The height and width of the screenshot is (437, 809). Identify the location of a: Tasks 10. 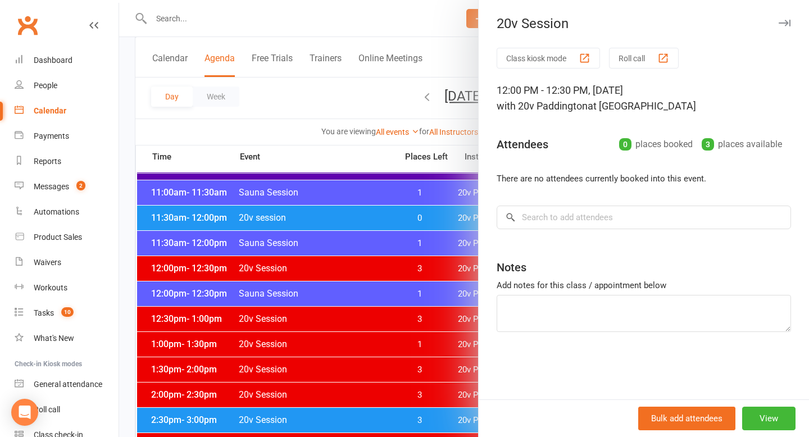
(66, 313).